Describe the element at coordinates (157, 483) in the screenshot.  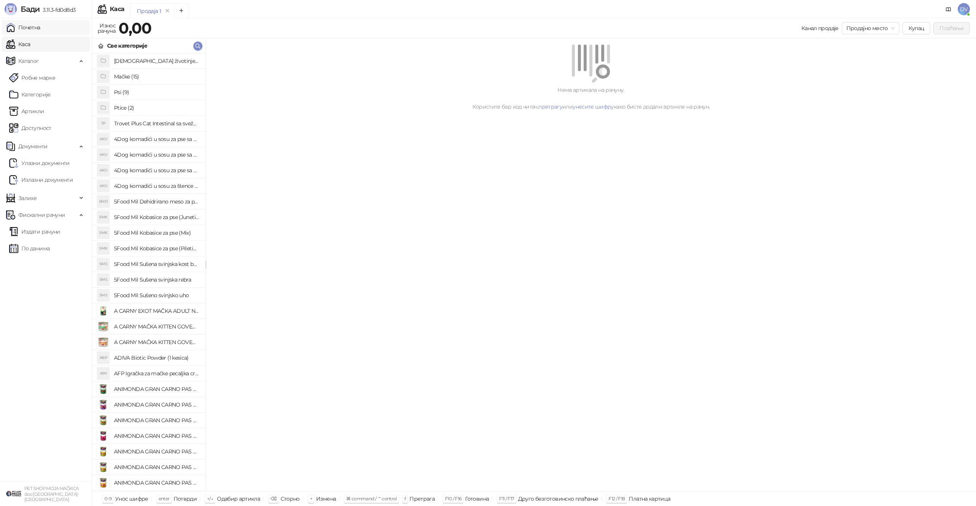
I see `h4: ANIMONDA GRAN CARNO PAS ADULT GOVEDINA I ĆURETINA 800g` at that location.